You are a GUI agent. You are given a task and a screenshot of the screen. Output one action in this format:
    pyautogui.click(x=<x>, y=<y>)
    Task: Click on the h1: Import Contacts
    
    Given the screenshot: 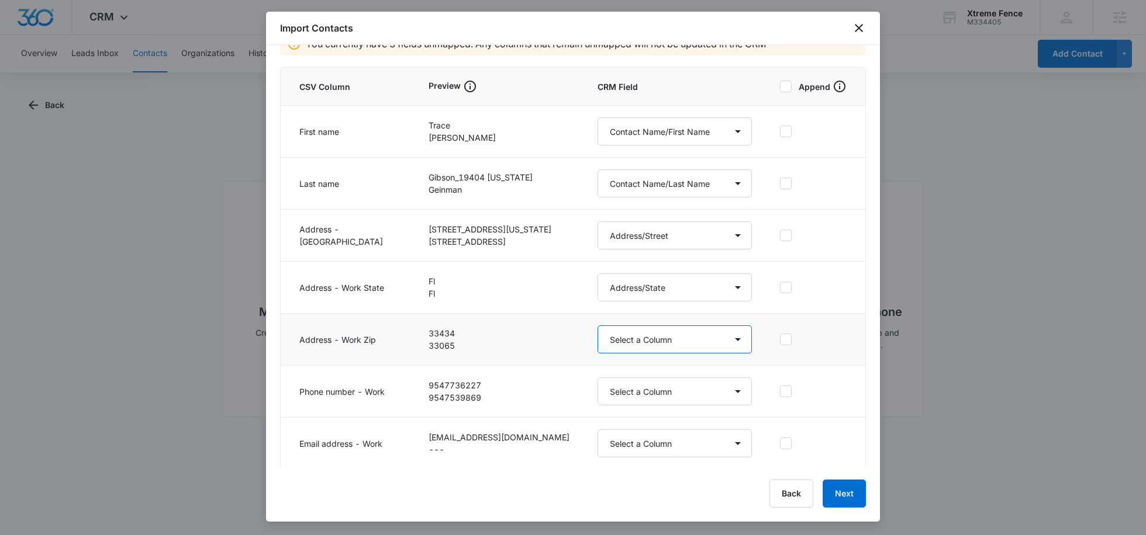 What is the action you would take?
    pyautogui.click(x=316, y=28)
    